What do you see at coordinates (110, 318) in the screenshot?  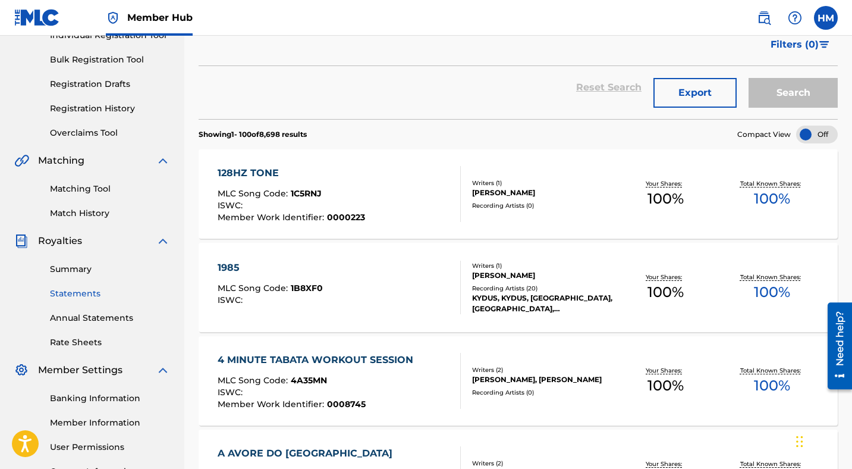 I see `a: Annual Statements` at bounding box center [110, 318].